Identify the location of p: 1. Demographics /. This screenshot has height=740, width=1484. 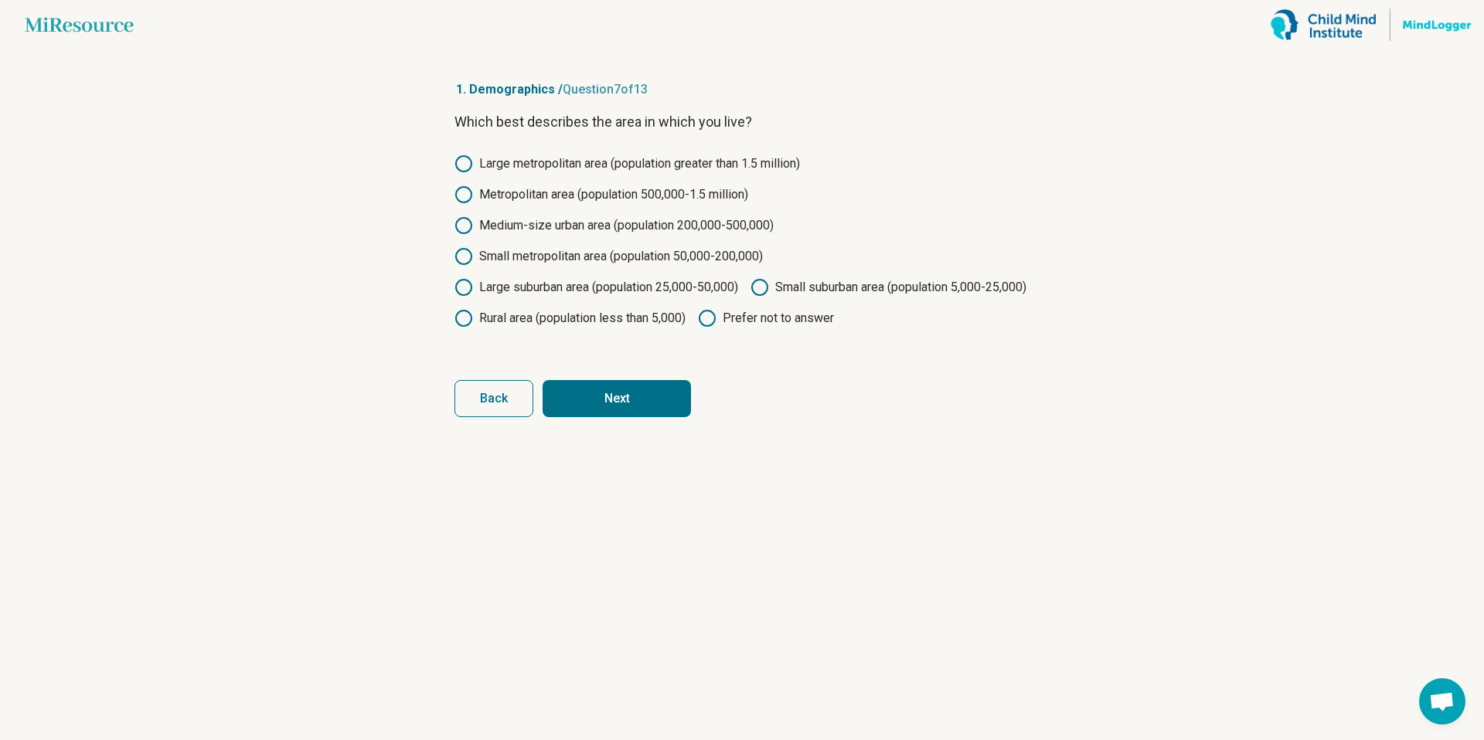
(742, 90).